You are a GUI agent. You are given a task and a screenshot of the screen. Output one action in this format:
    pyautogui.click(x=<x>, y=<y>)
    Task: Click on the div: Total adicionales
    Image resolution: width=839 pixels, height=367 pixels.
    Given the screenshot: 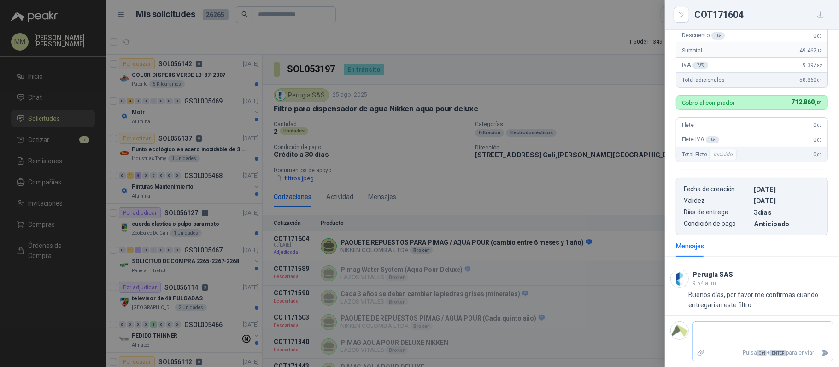 What is the action you would take?
    pyautogui.click(x=751, y=80)
    